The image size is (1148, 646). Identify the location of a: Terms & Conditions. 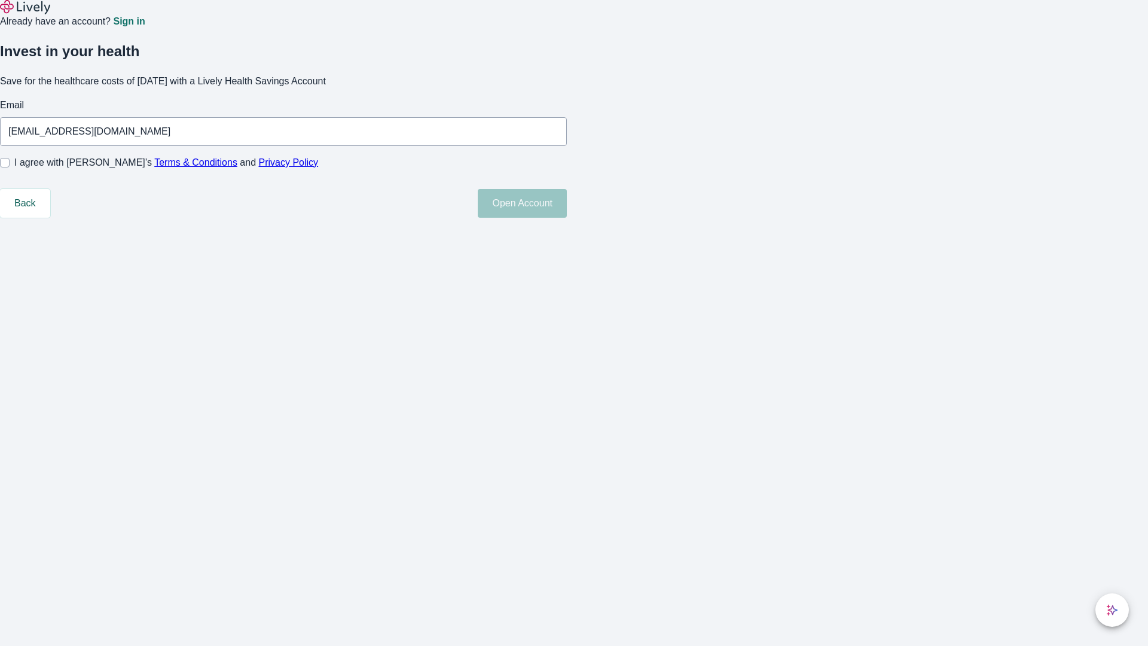
(196, 162).